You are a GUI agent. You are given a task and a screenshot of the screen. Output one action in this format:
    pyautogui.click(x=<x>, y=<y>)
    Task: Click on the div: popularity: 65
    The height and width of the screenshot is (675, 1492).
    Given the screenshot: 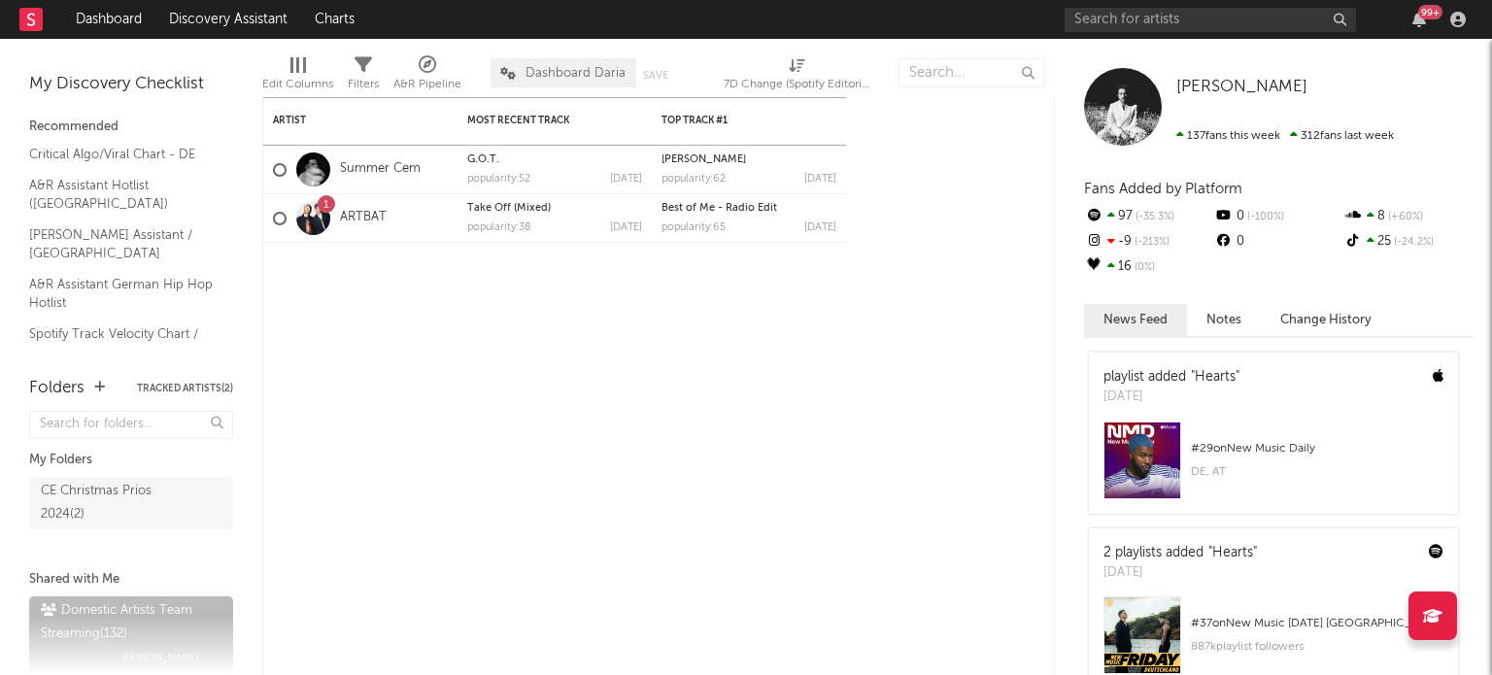 What is the action you would take?
    pyautogui.click(x=694, y=227)
    